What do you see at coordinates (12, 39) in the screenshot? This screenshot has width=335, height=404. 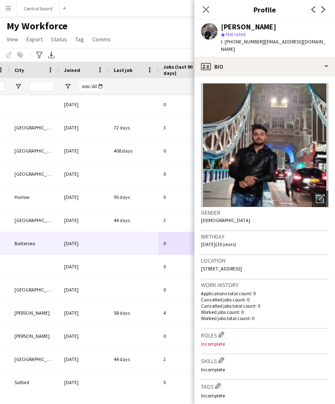 I see `span: View` at bounding box center [12, 39].